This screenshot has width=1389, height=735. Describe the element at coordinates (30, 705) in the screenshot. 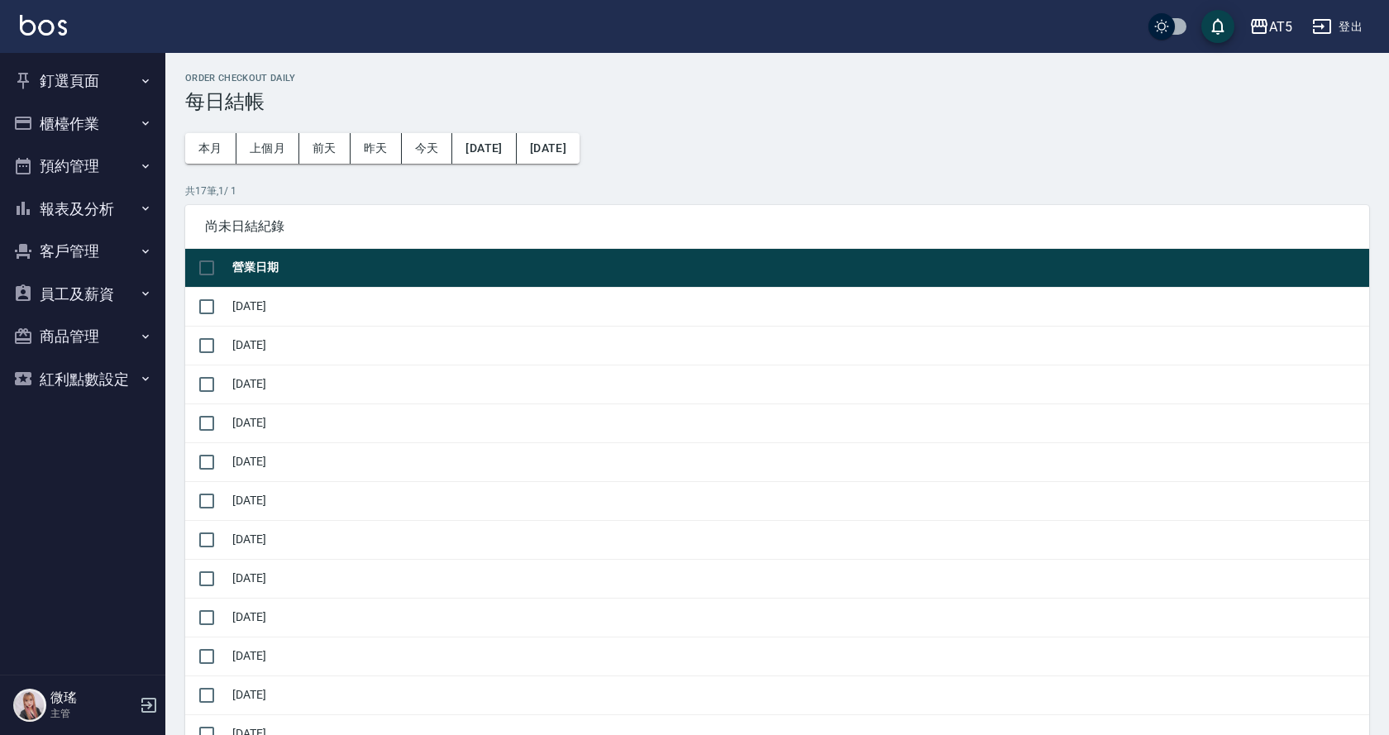

I see `img: Person` at that location.